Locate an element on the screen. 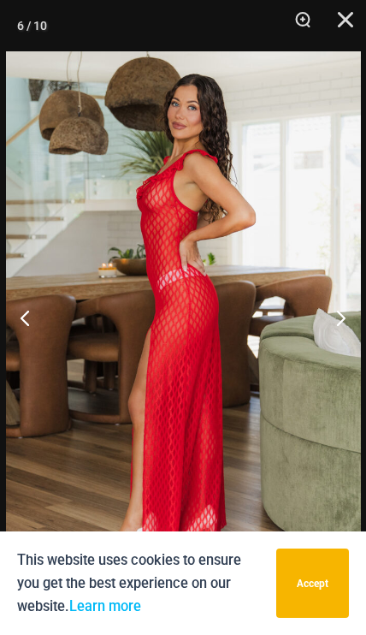 Image resolution: width=366 pixels, height=635 pixels. p: This website uses cookies to ensure you get the best experience on our website. is located at coordinates (140, 583).